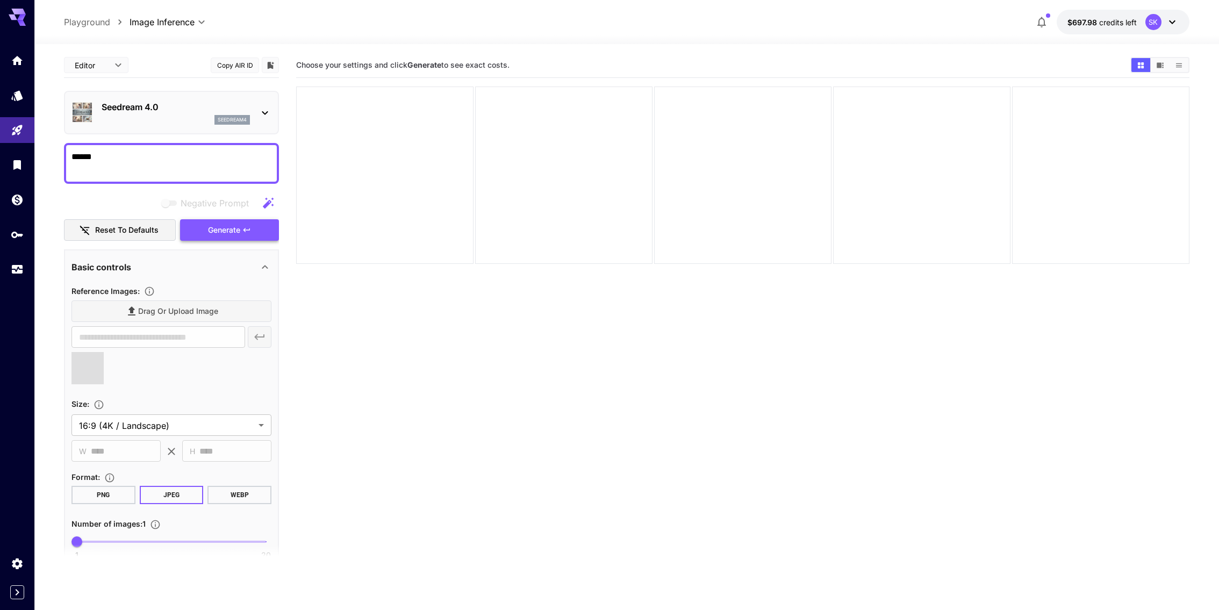 This screenshot has height=610, width=1219. What do you see at coordinates (17, 199) in the screenshot?
I see `div: Wallet` at bounding box center [17, 199].